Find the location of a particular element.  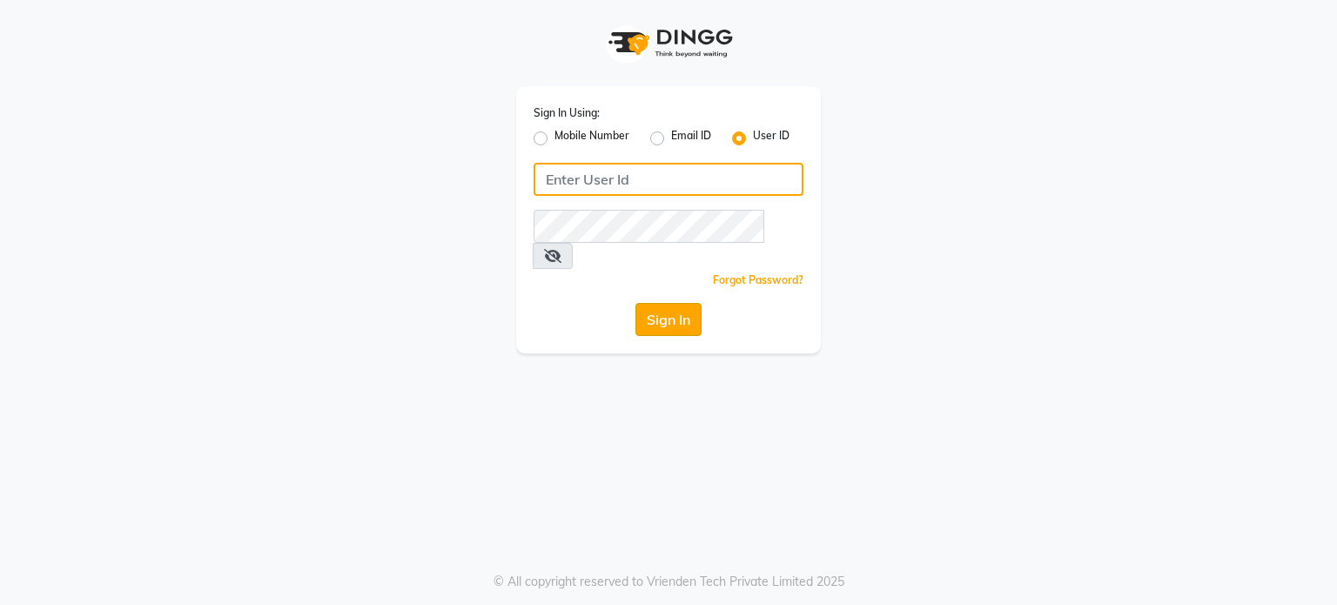

label: Email ID is located at coordinates (691, 138).